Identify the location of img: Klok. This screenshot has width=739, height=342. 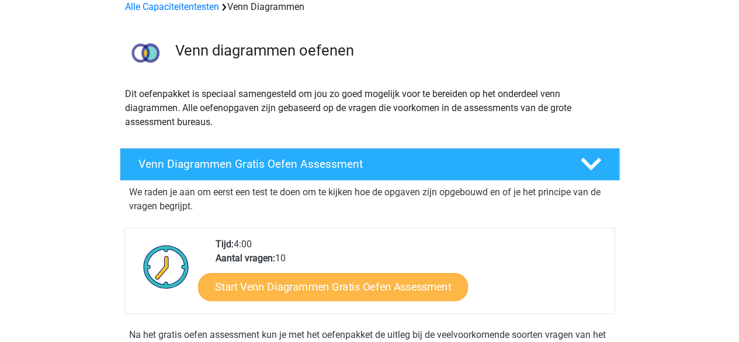
(166, 266).